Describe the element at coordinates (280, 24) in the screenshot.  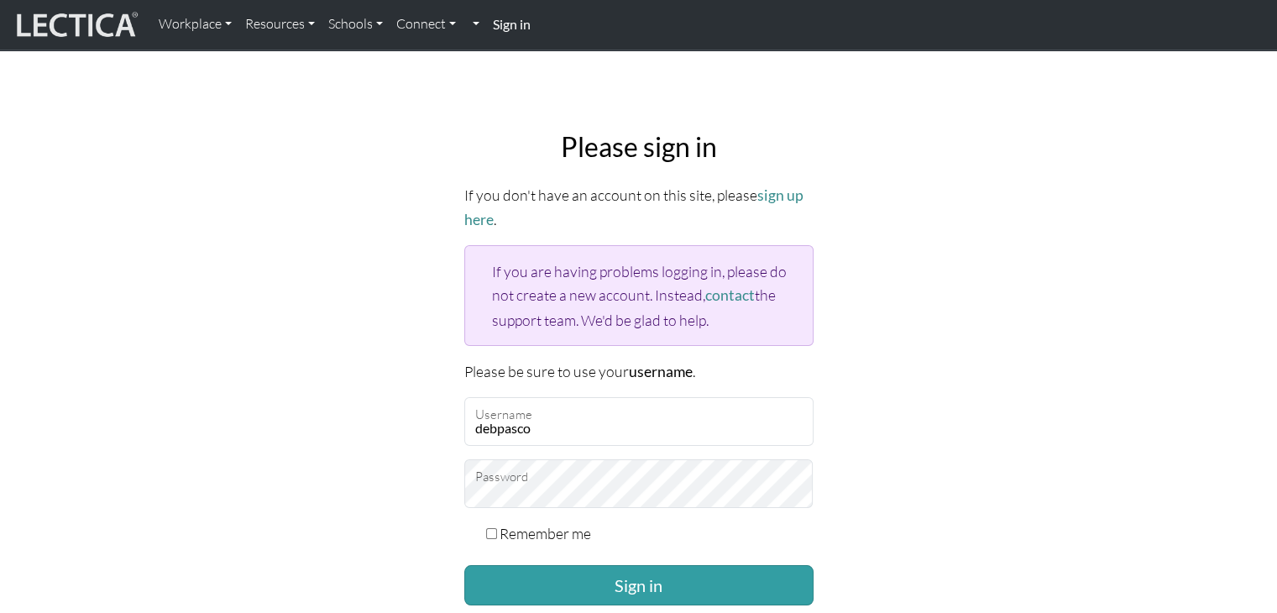
I see `a: Resources` at that location.